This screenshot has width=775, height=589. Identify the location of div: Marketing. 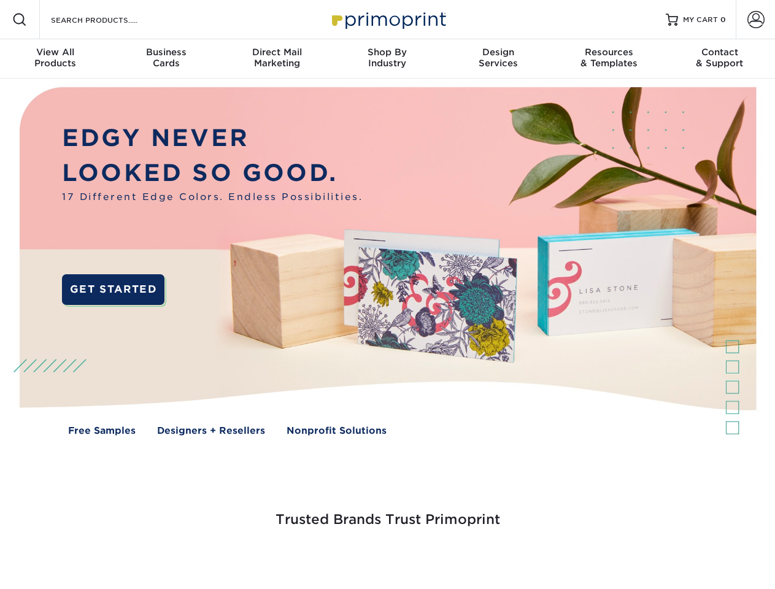
(277, 58).